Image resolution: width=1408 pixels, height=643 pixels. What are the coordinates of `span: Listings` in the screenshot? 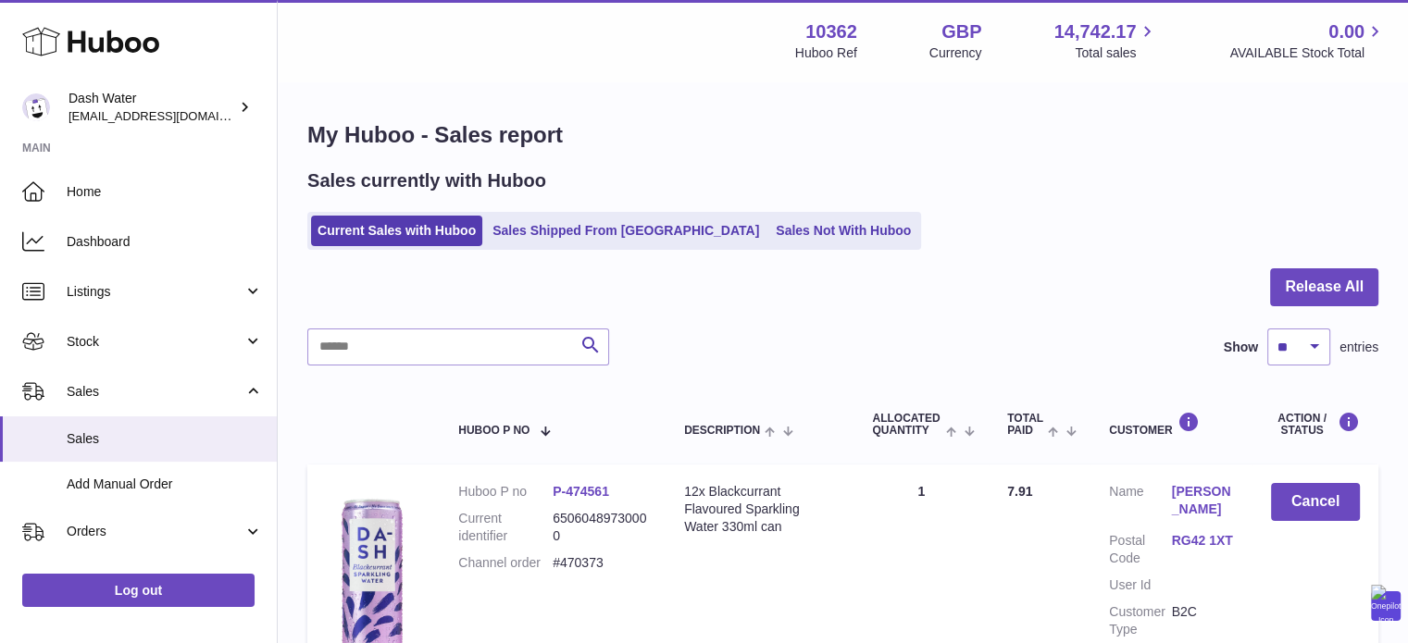 It's located at (155, 292).